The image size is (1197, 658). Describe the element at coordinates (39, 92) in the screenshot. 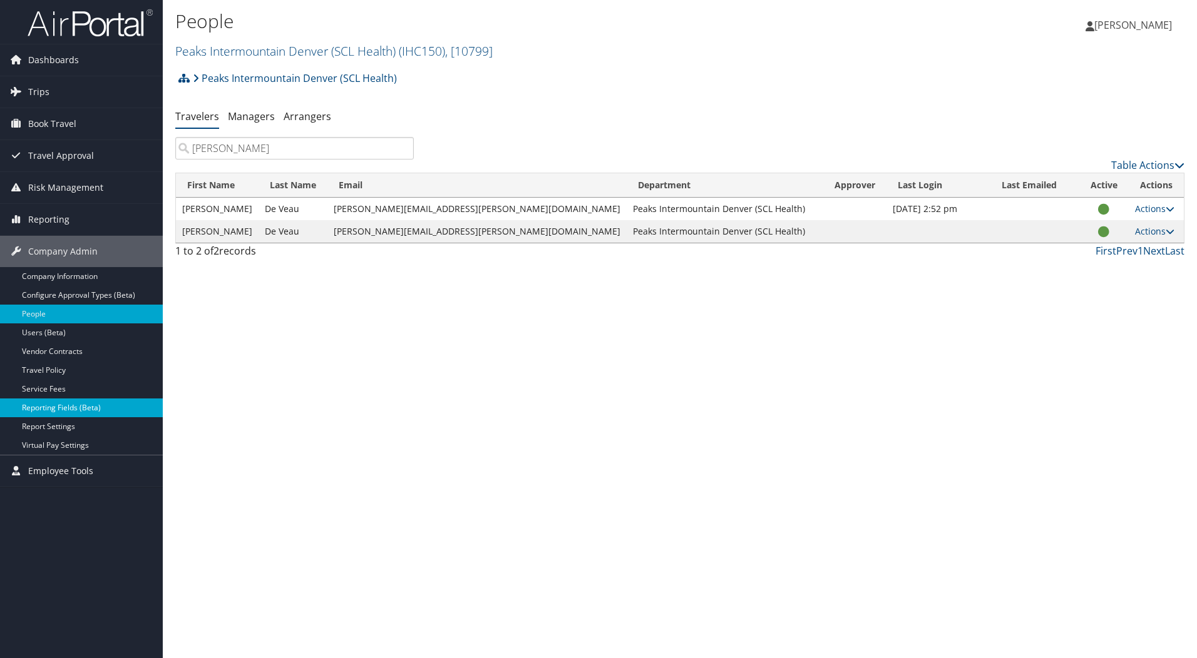

I see `span: Trips` at that location.